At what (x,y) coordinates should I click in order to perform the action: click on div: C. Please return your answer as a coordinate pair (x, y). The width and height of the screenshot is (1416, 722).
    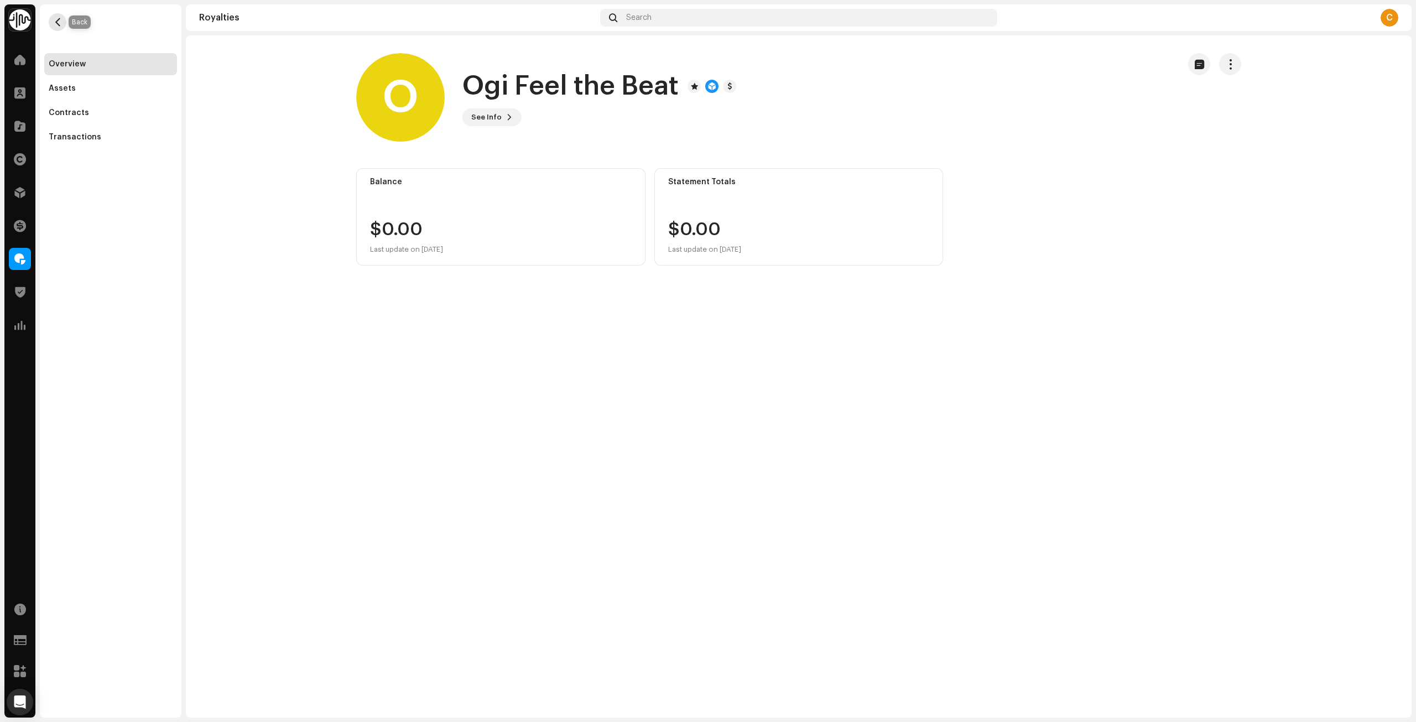
    Looking at the image, I should click on (1390, 18).